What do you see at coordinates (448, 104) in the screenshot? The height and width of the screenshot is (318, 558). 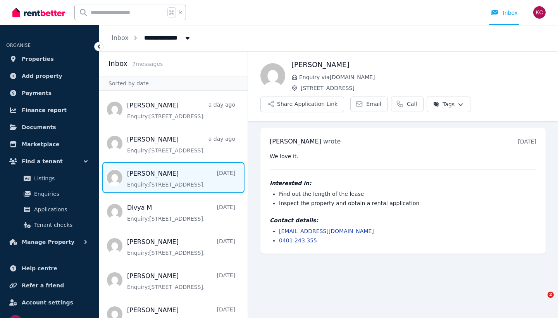 I see `button: Tags` at bounding box center [448, 104].